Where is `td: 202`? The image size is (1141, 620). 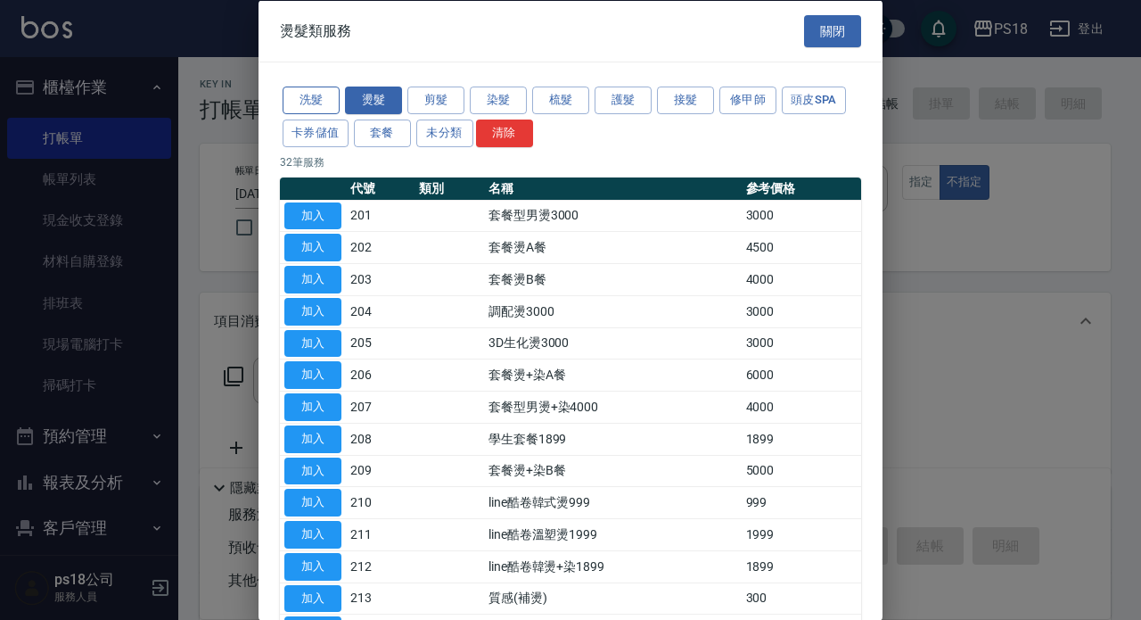 td: 202 is located at coordinates (380, 247).